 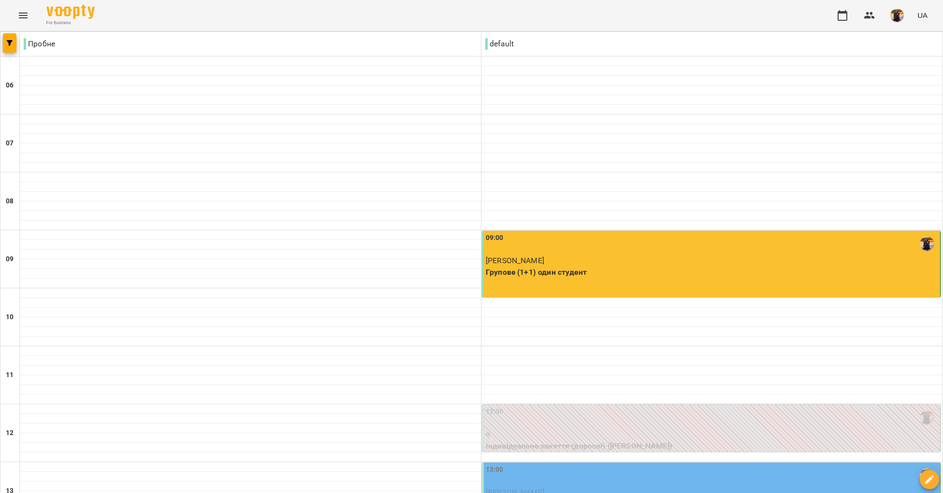 What do you see at coordinates (712, 435) in the screenshot?
I see `p: 0` at bounding box center [712, 435].